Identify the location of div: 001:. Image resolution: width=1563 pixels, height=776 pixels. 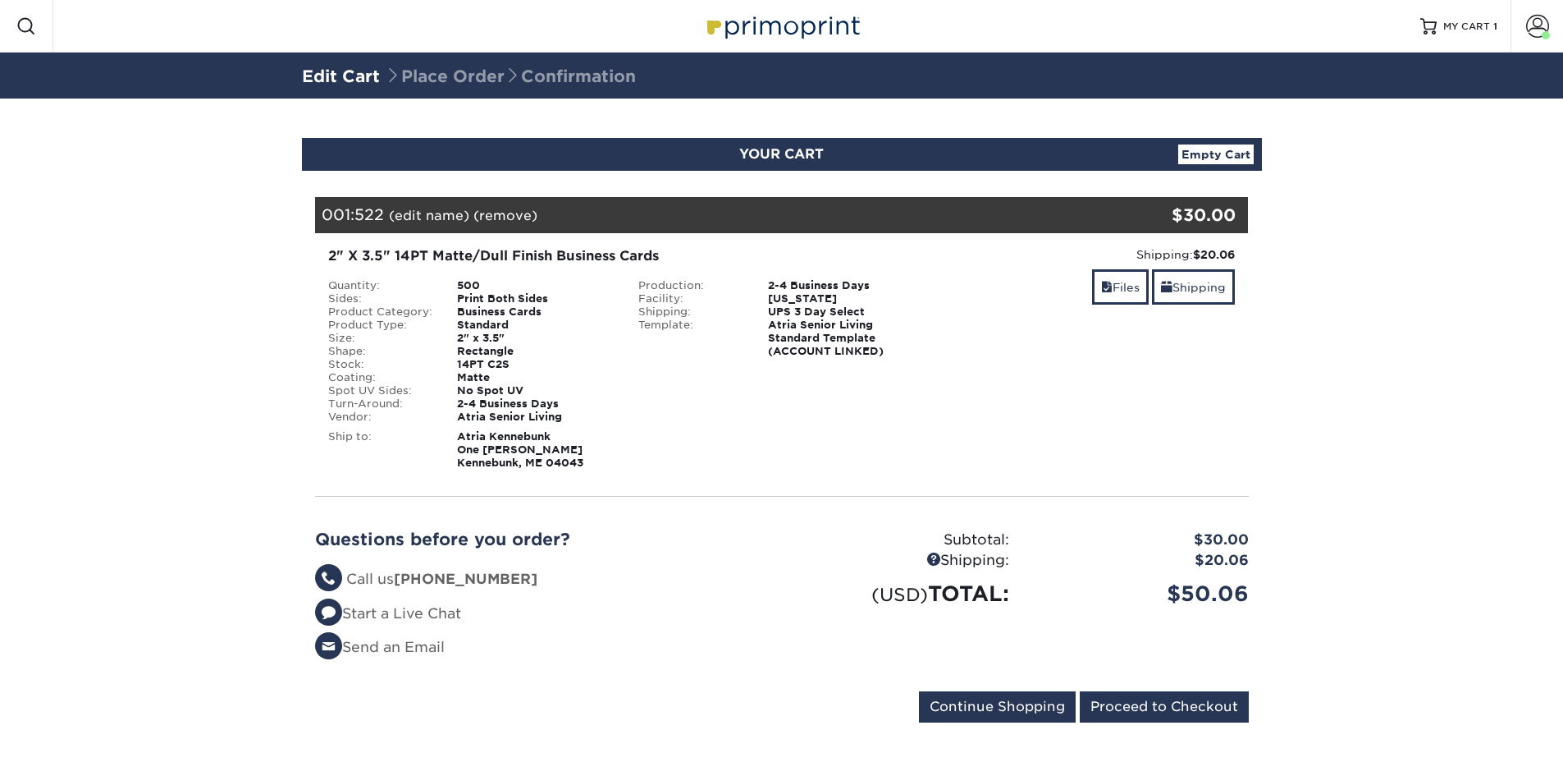
(704, 215).